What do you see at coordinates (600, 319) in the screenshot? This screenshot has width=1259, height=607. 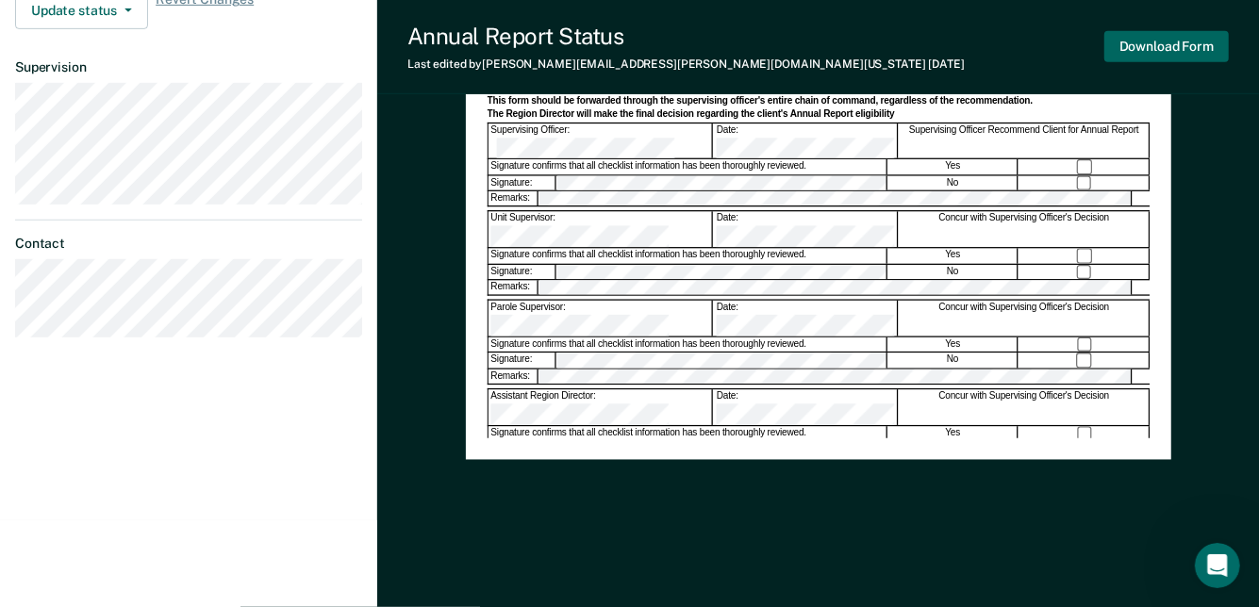 I see `div: Parole Supervisor:` at bounding box center [600, 319].